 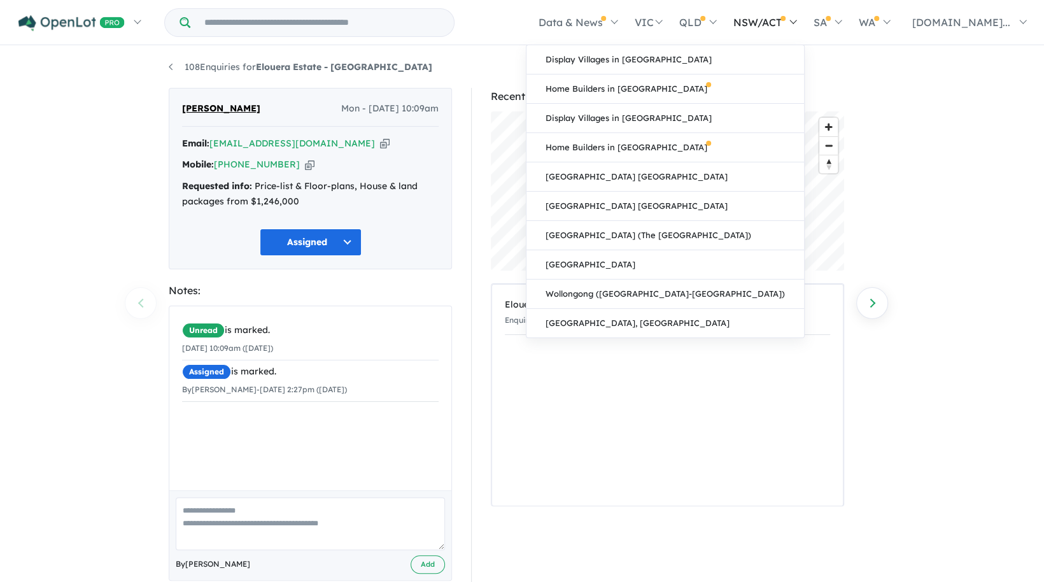 What do you see at coordinates (71, 23) in the screenshot?
I see `img: Openlot PRO Logo White` at bounding box center [71, 23].